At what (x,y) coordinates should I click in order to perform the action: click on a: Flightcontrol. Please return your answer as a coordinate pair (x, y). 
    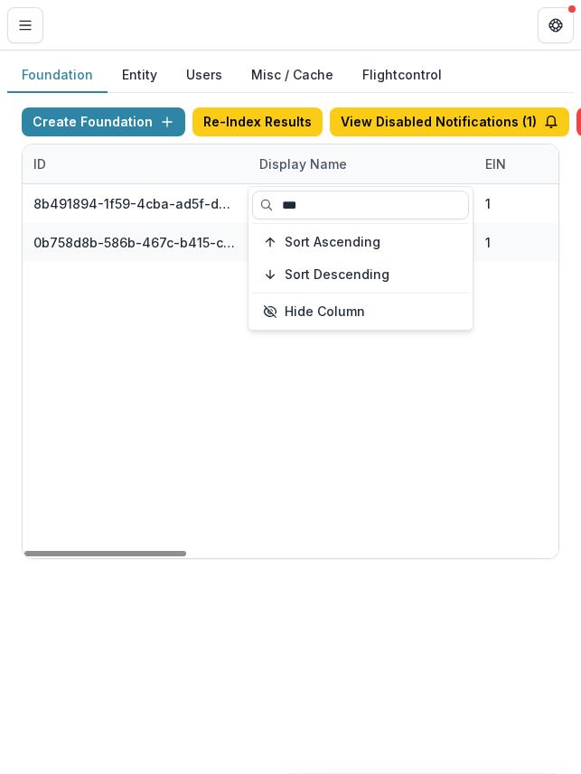
    Looking at the image, I should click on (402, 74).